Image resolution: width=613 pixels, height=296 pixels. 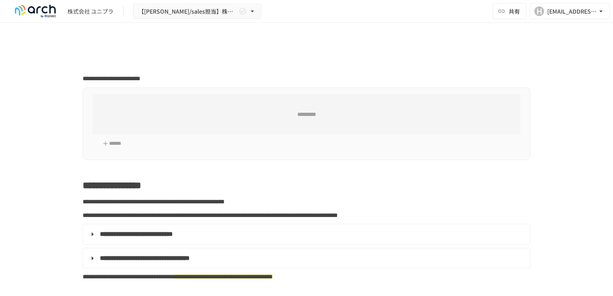 I want to click on img: logo-default@2x-9cf2c760.svg, so click(x=35, y=11).